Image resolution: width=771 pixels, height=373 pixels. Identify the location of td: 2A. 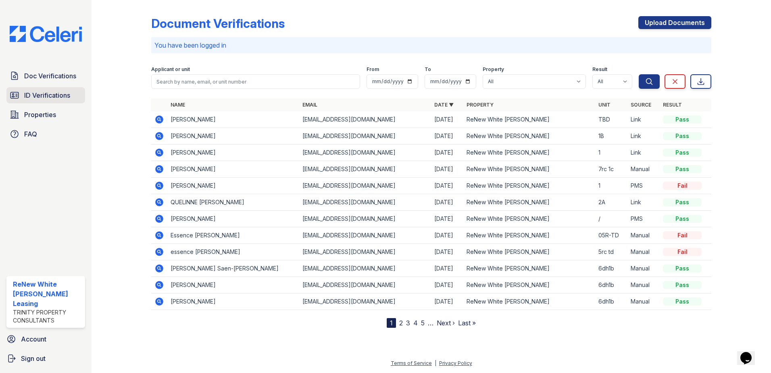
(611, 202).